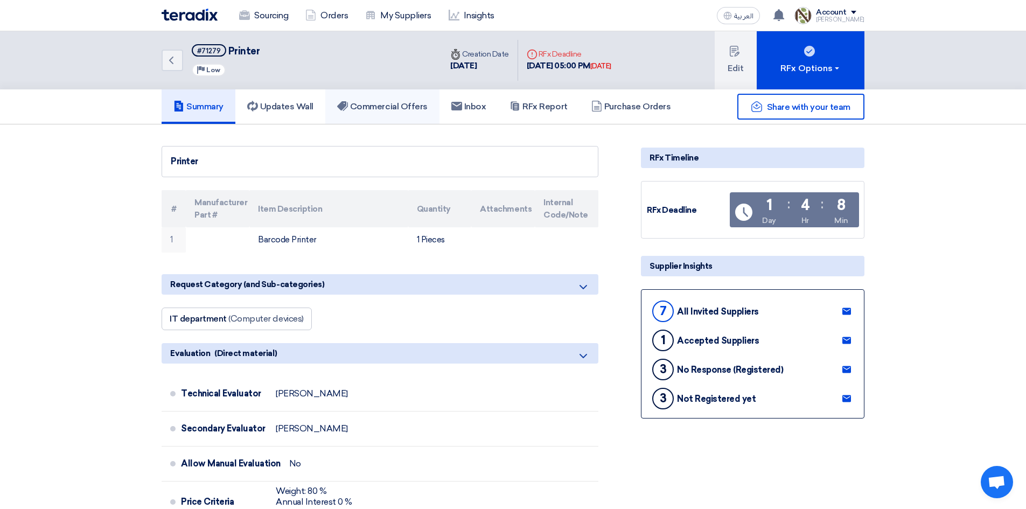 This screenshot has height=509, width=1026. What do you see at coordinates (440, 209) in the screenshot?
I see `th: Quantity` at bounding box center [440, 209].